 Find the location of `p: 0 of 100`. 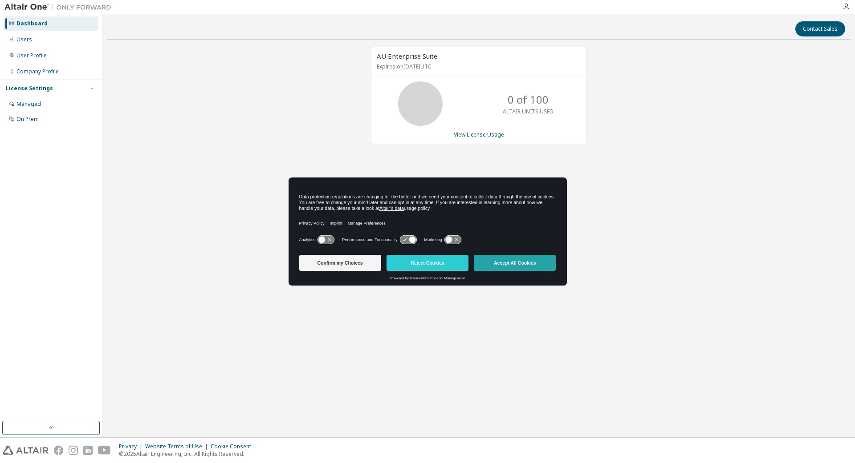

p: 0 of 100 is located at coordinates (528, 100).